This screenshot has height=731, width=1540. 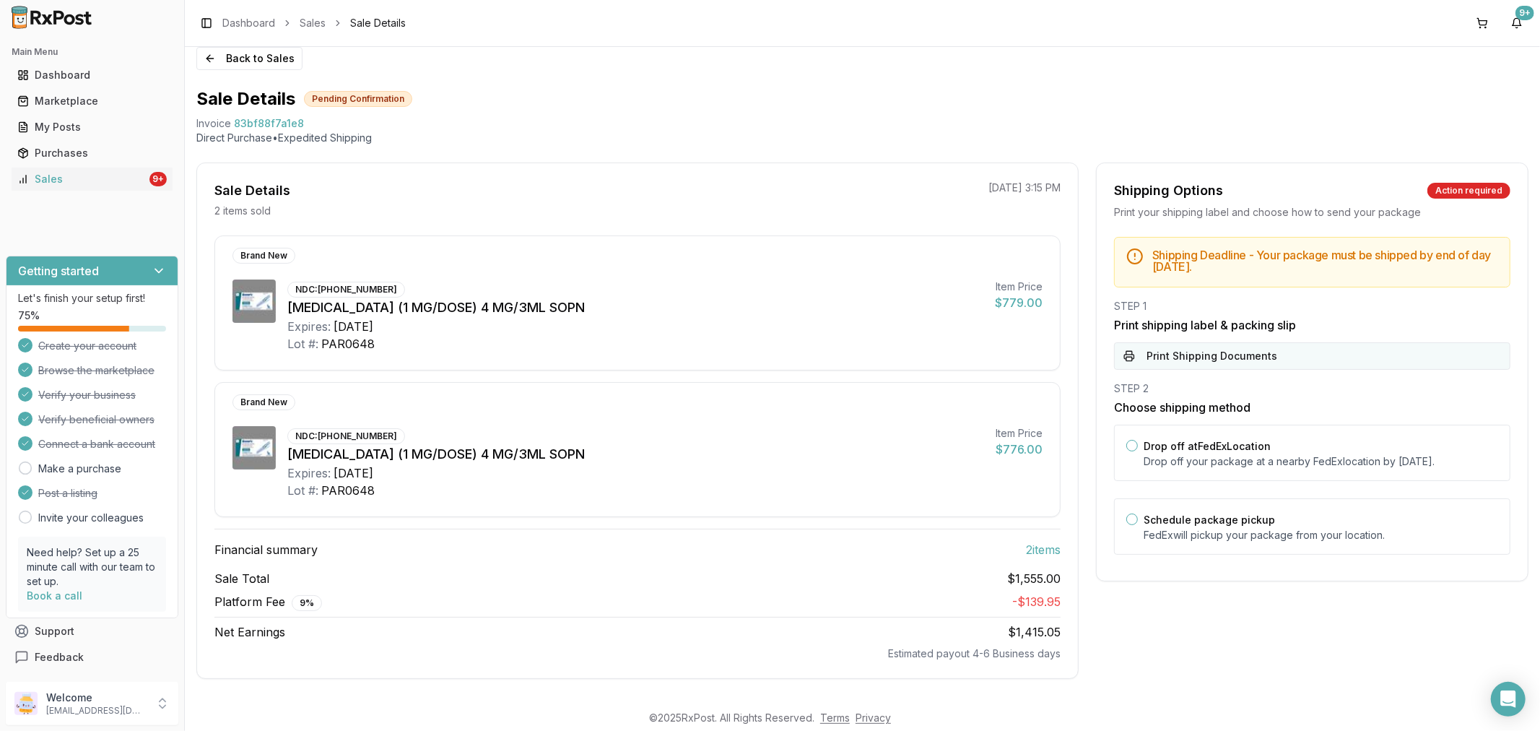 I want to click on a: Sales, so click(x=313, y=23).